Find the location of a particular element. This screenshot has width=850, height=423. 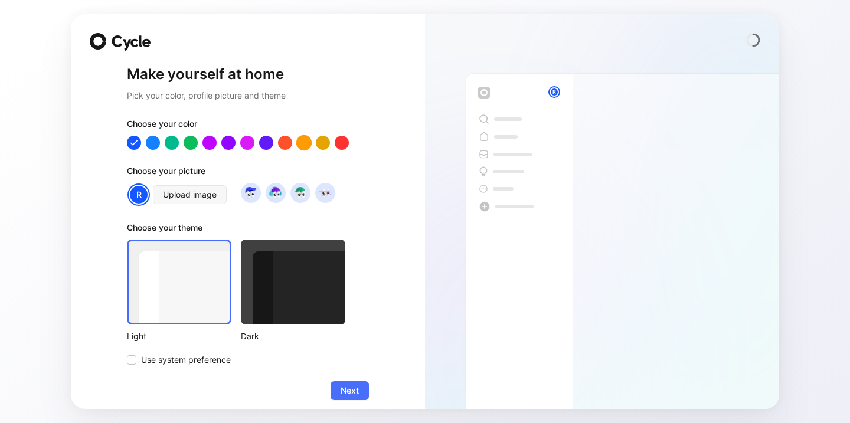

span: Use system preference is located at coordinates (186, 360).